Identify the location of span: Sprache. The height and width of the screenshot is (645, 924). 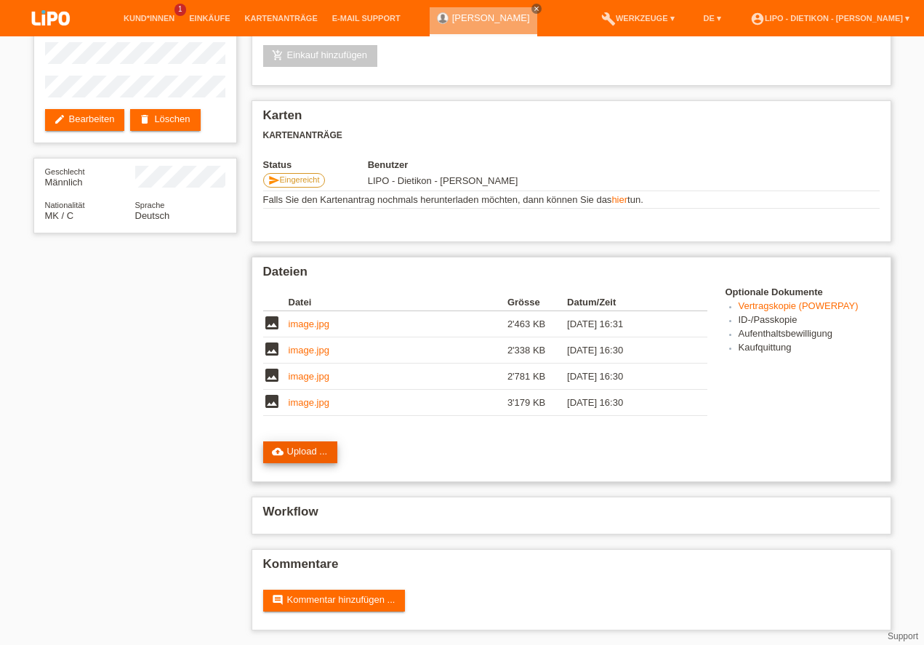
(150, 205).